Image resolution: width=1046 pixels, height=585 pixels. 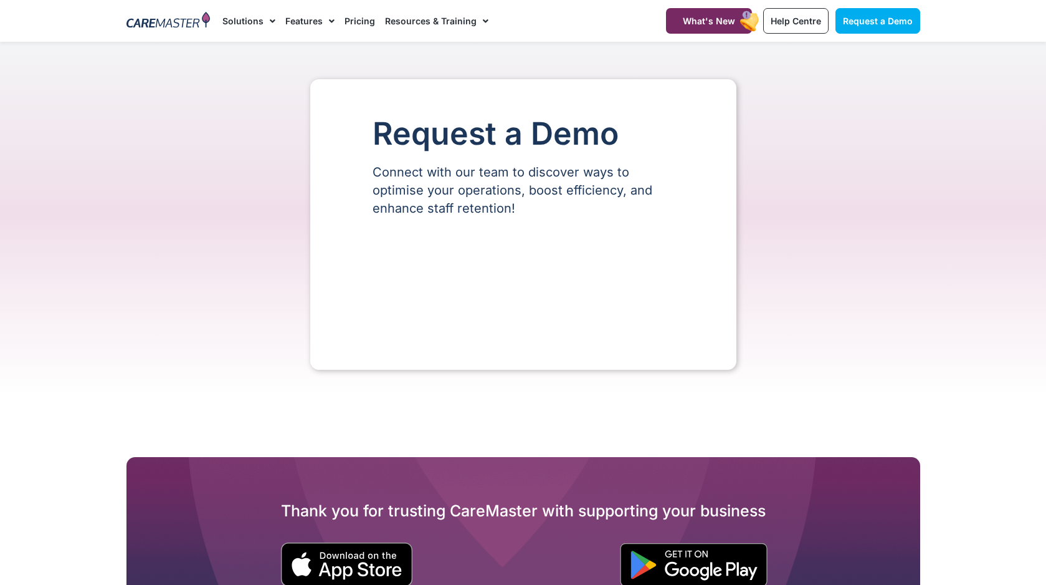 I want to click on h2: Thank you for trusting CareMaster with supporting your business, so click(x=523, y=510).